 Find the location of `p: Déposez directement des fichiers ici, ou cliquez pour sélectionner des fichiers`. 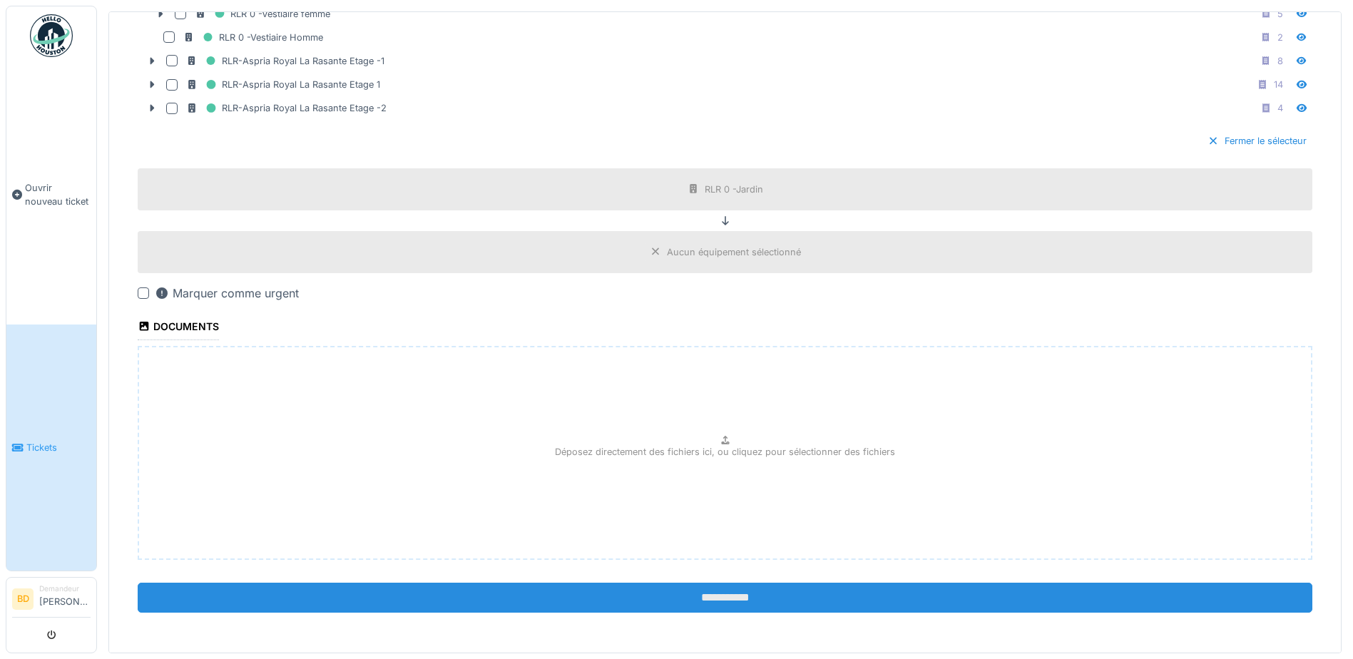

p: Déposez directement des fichiers ici, ou cliquez pour sélectionner des fichiers is located at coordinates (724, 451).